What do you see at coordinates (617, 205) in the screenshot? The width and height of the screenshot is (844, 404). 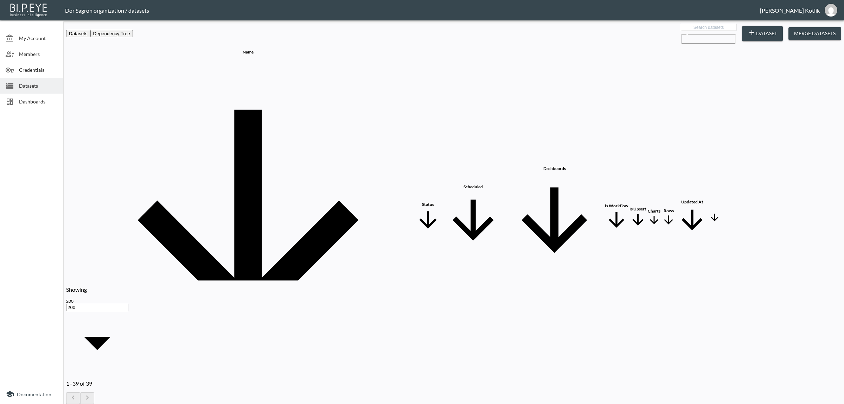 I see `div: Is Workflow` at bounding box center [617, 205].